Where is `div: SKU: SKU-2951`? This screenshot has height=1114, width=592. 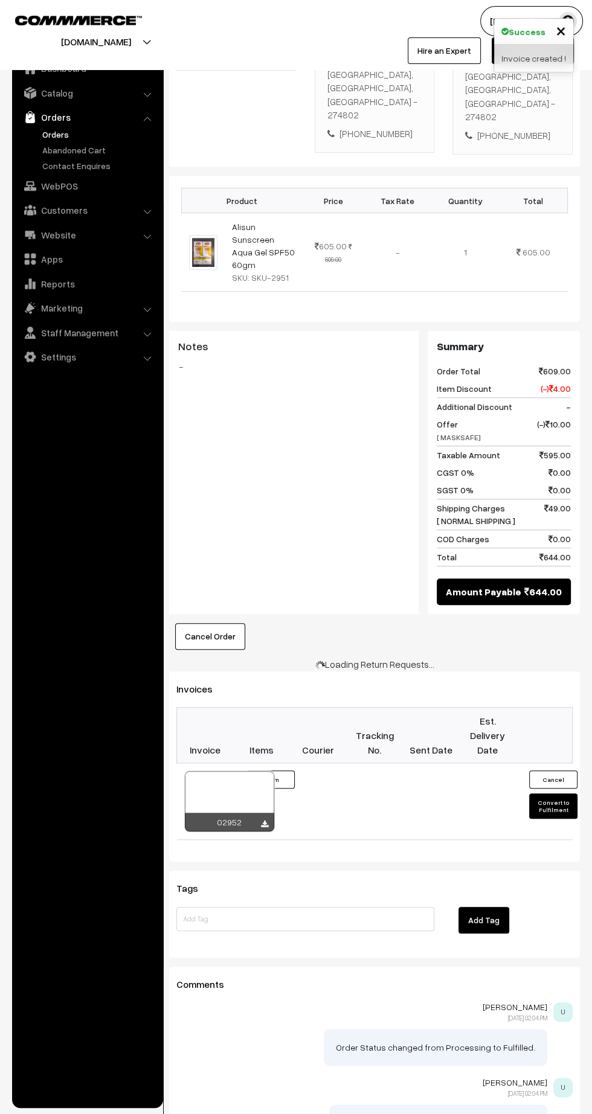
div: SKU: SKU-2951 is located at coordinates (263, 277).